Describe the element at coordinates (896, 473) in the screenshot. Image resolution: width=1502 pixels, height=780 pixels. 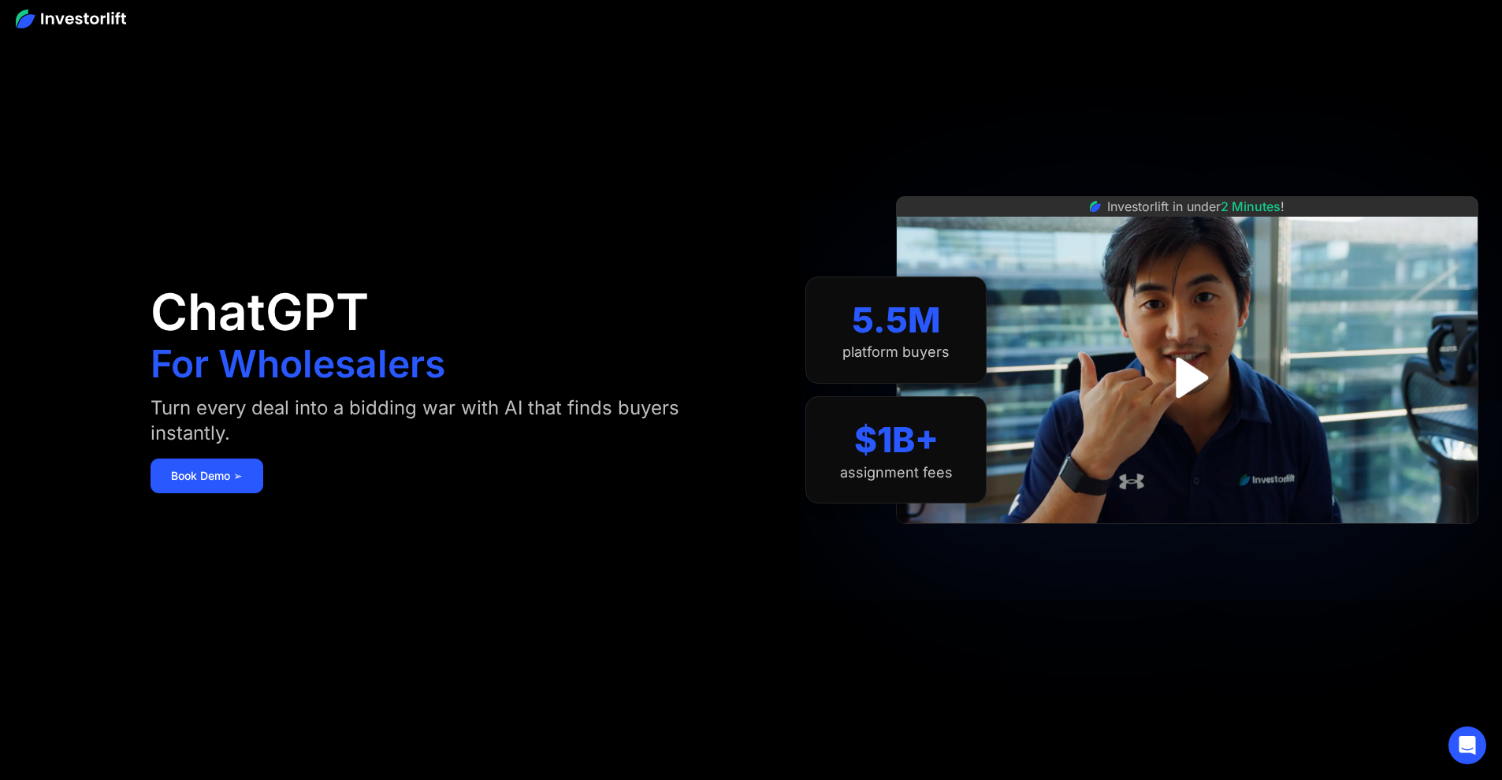
I see `div: assignment fees` at that location.